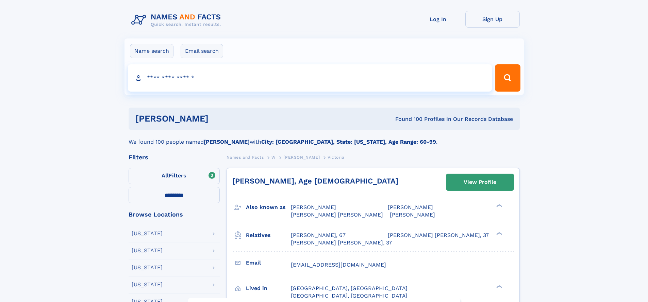  Describe the element at coordinates (174, 157) in the screenshot. I see `div: Filters` at that location.